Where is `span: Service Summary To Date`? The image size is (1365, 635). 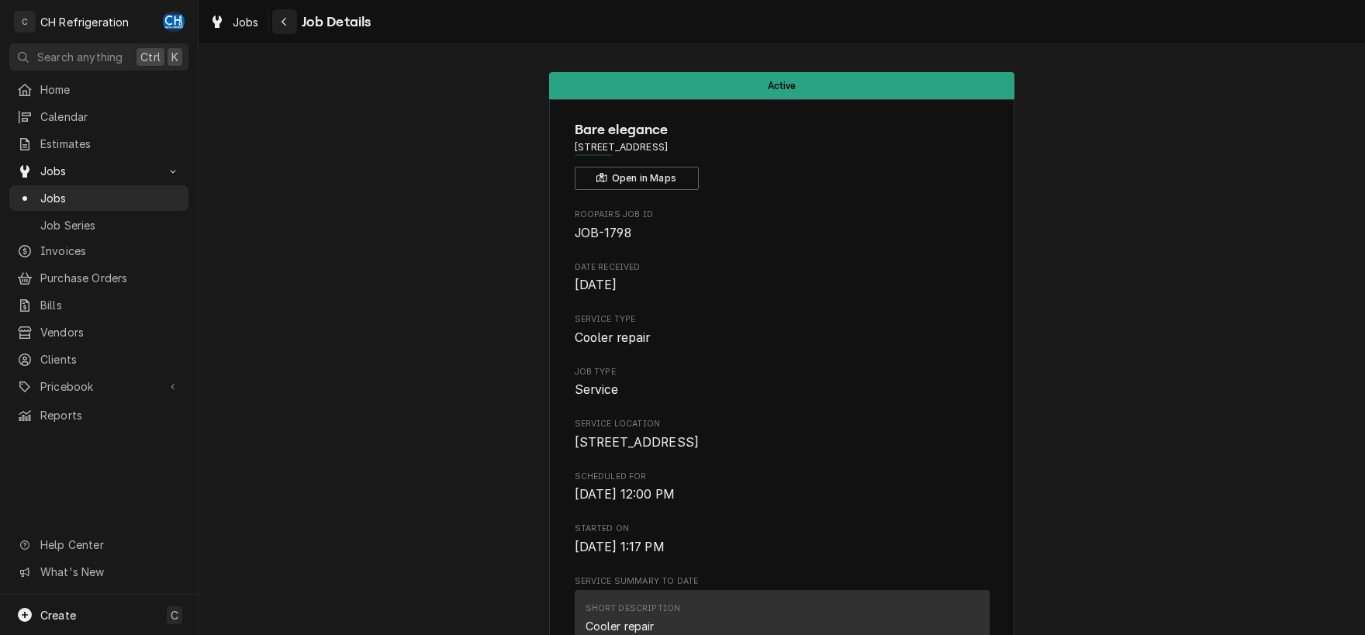
span: Service Summary To Date is located at coordinates (782, 582).